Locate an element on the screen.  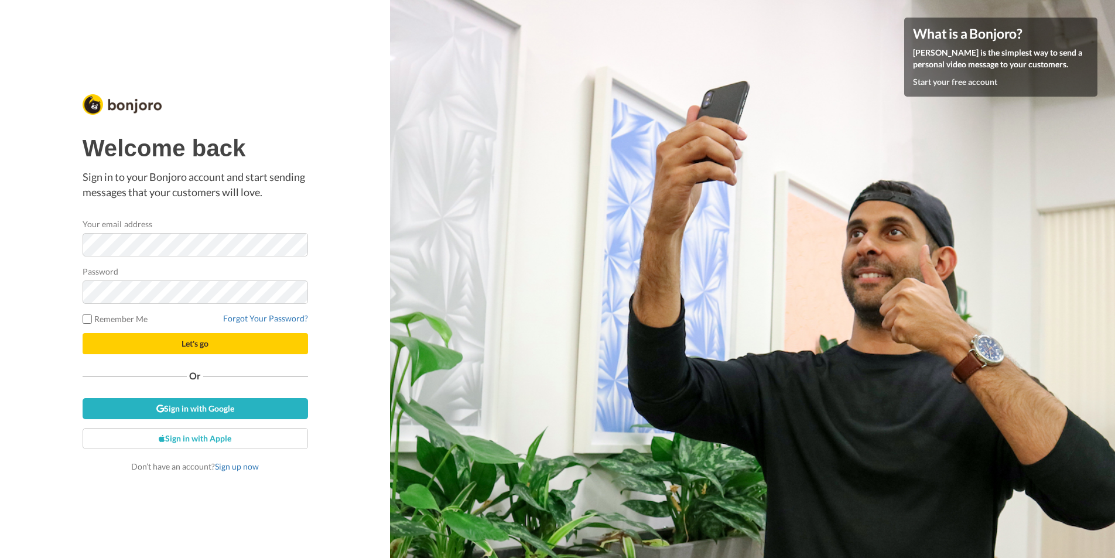
input: Remember Me is located at coordinates (87, 319).